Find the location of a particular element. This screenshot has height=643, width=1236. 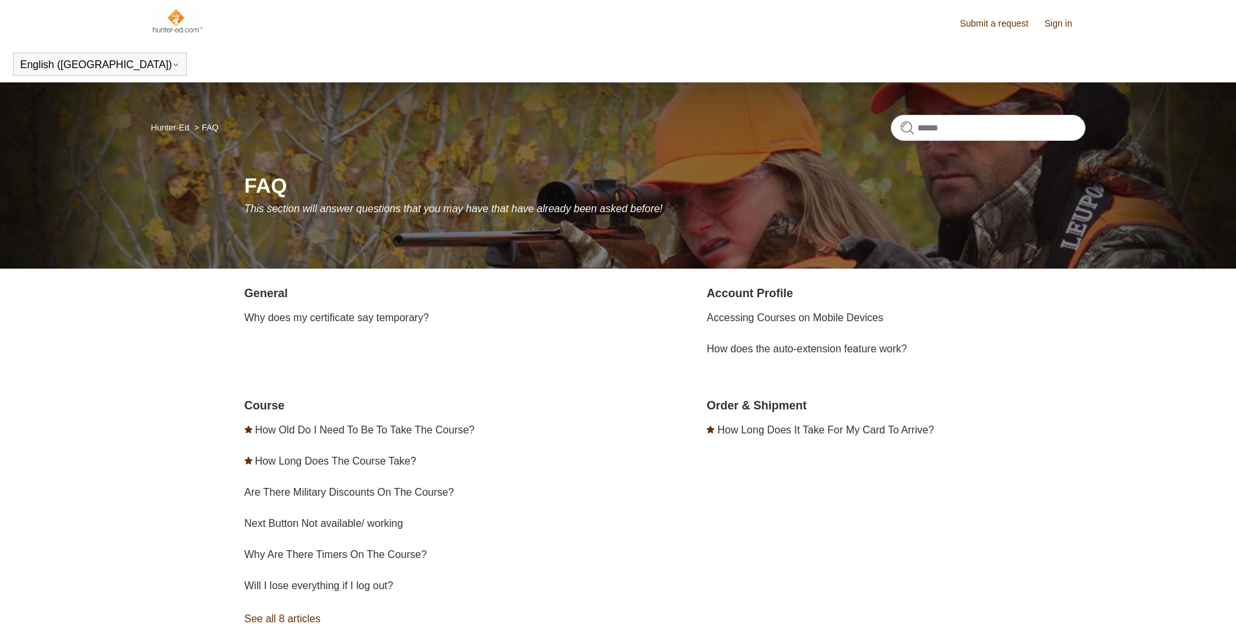

a: See all 8 articles is located at coordinates (433, 619).